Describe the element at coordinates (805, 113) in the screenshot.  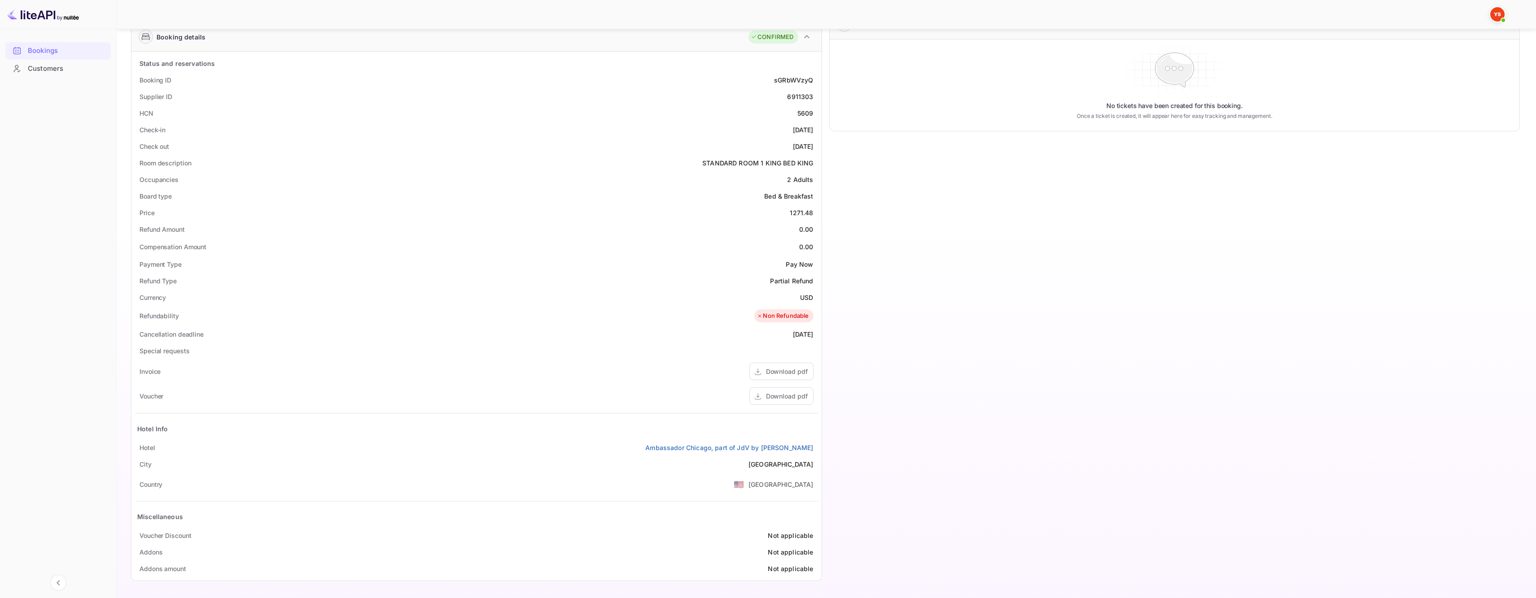
I see `div: 5609` at that location.